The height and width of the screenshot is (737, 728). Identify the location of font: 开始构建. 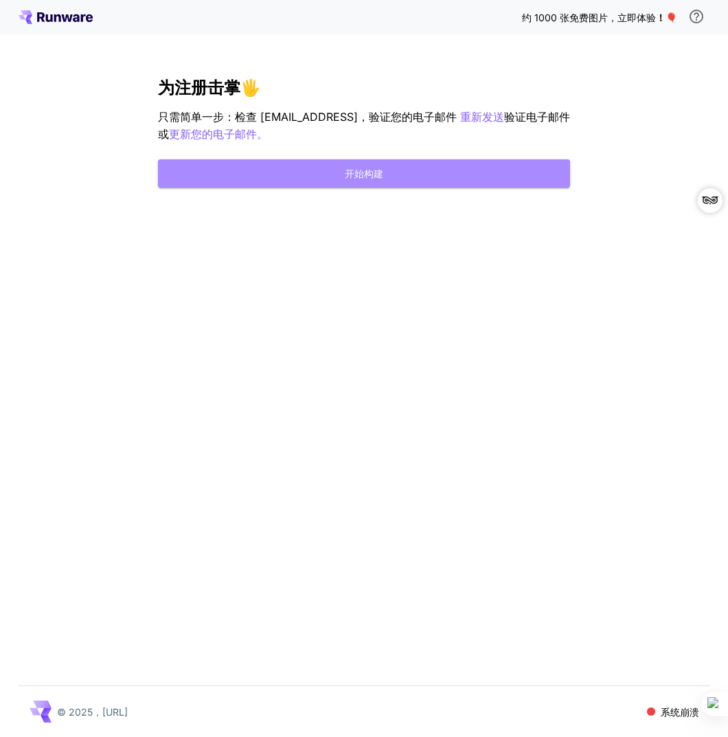
(364, 173).